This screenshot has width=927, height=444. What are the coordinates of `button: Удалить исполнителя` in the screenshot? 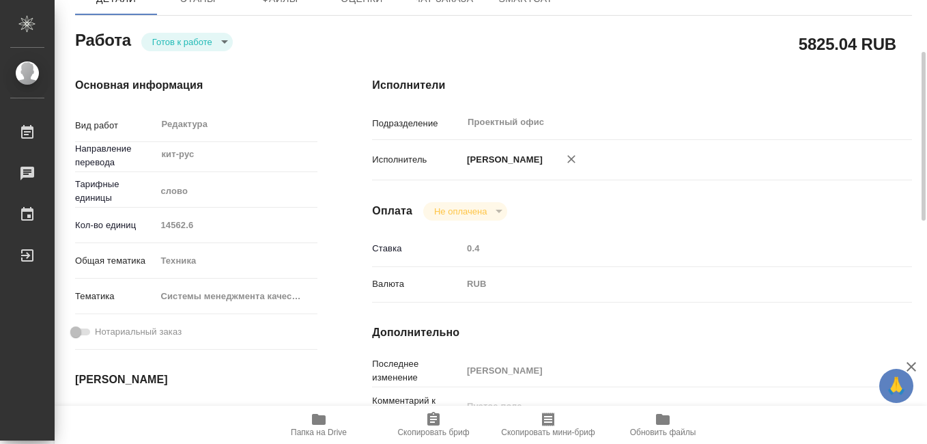 It's located at (572, 159).